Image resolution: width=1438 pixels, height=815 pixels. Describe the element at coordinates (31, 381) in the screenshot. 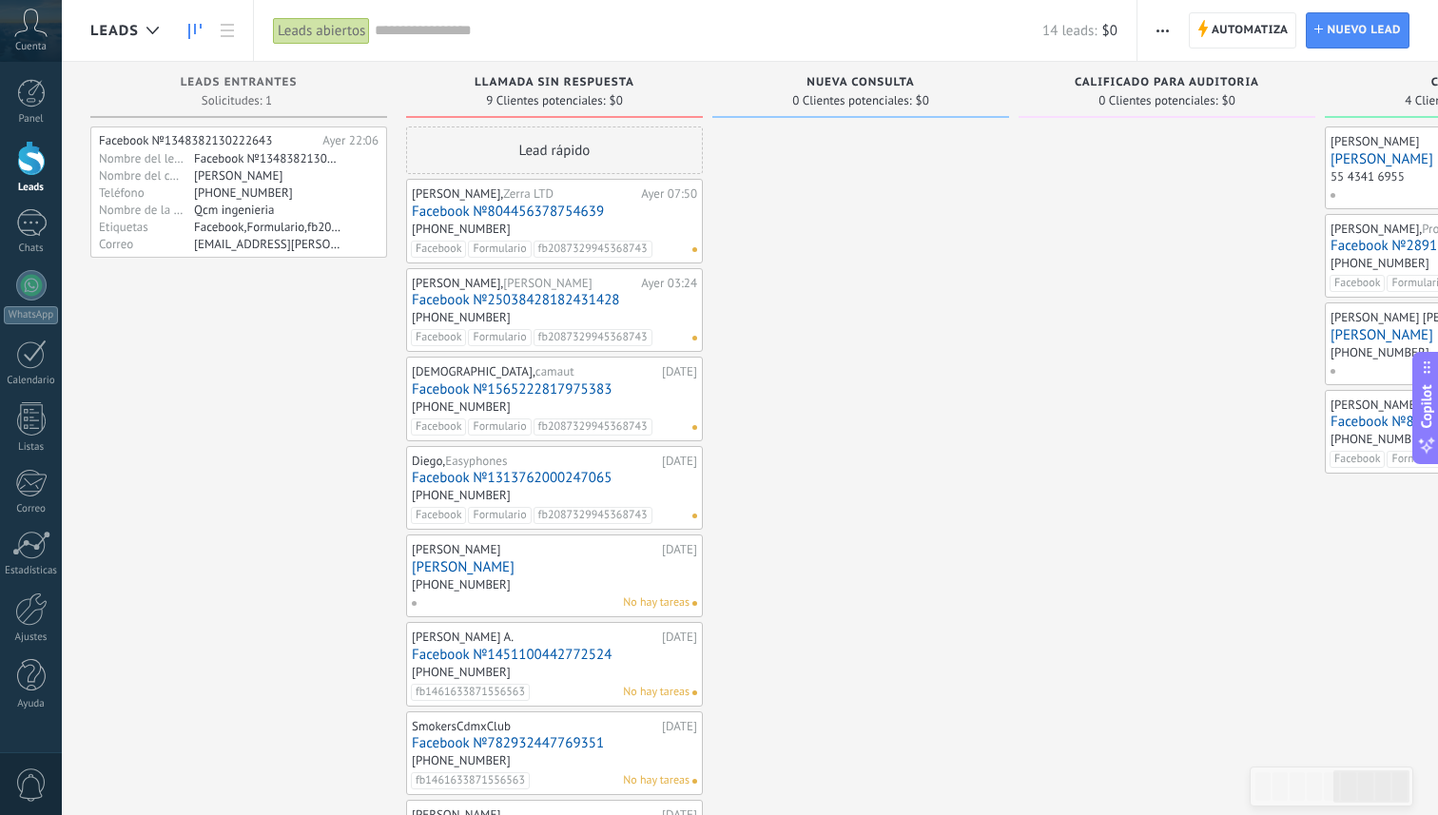

I see `div: Calendario` at that location.